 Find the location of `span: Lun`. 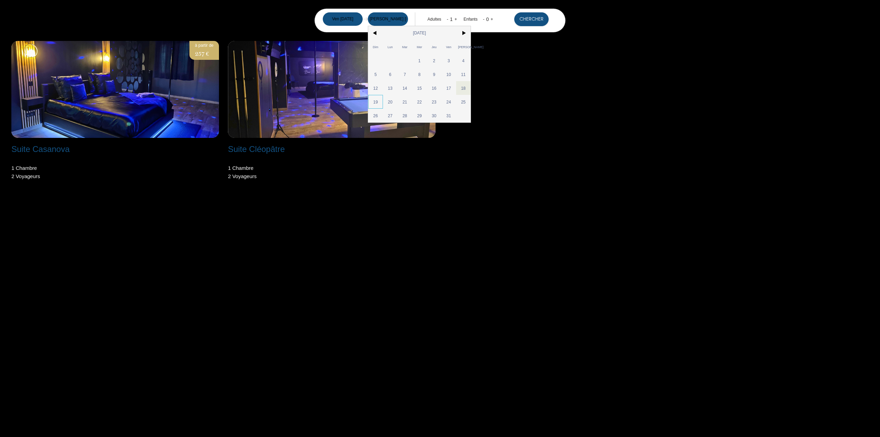

span: Lun is located at coordinates (390, 47).